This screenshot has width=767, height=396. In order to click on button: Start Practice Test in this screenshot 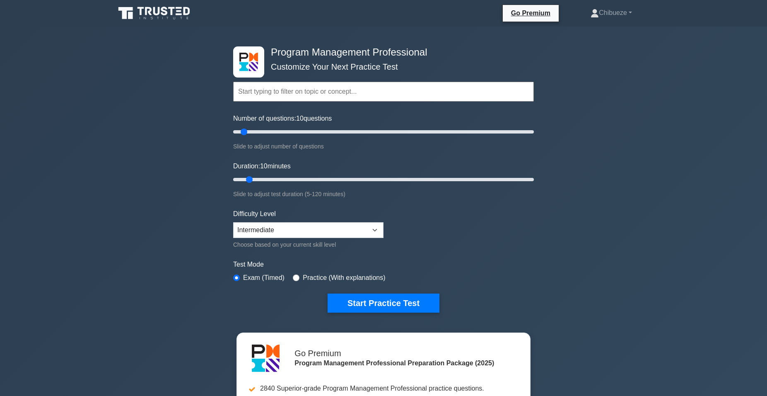, I will do `click(384, 303)`.